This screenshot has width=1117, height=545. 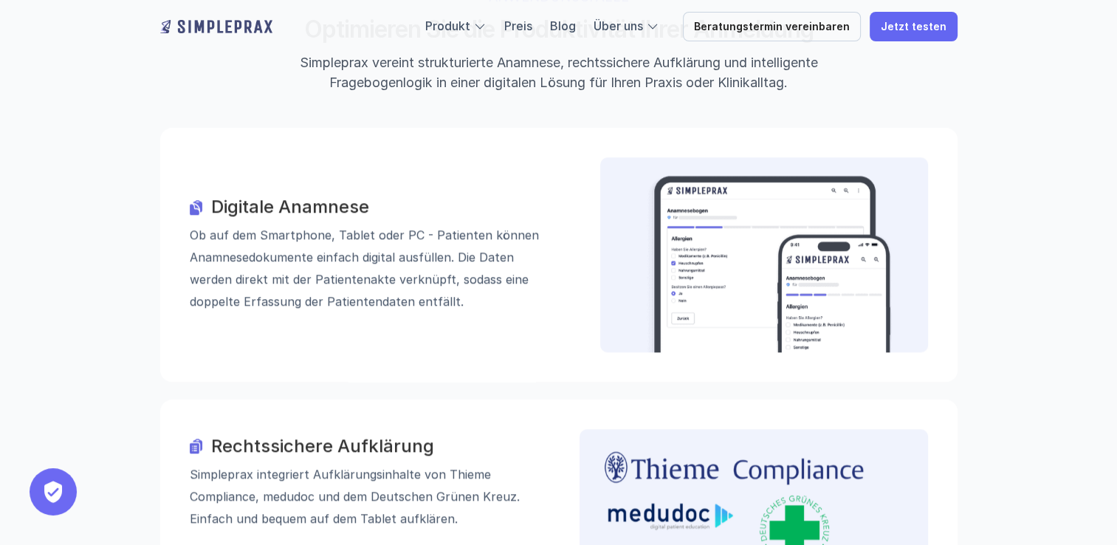 I want to click on a: Preis, so click(x=518, y=26).